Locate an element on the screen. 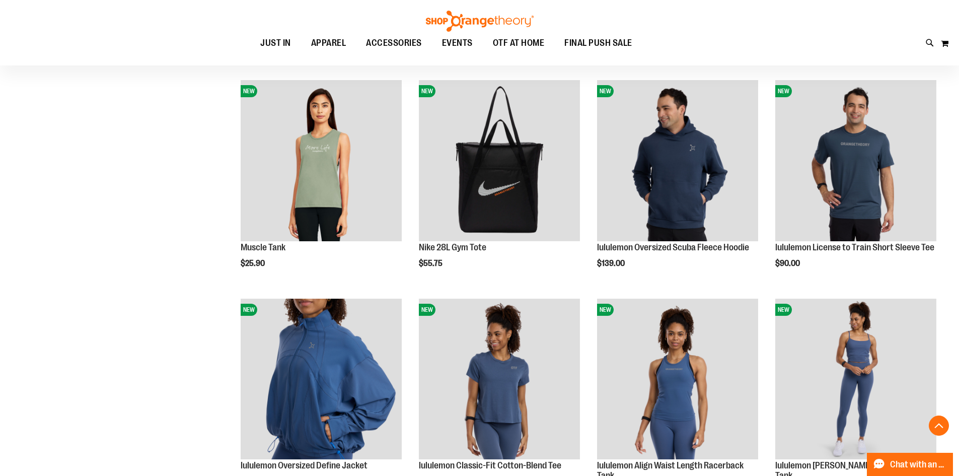 The width and height of the screenshot is (959, 476). button: Back To Top is located at coordinates (939, 425).